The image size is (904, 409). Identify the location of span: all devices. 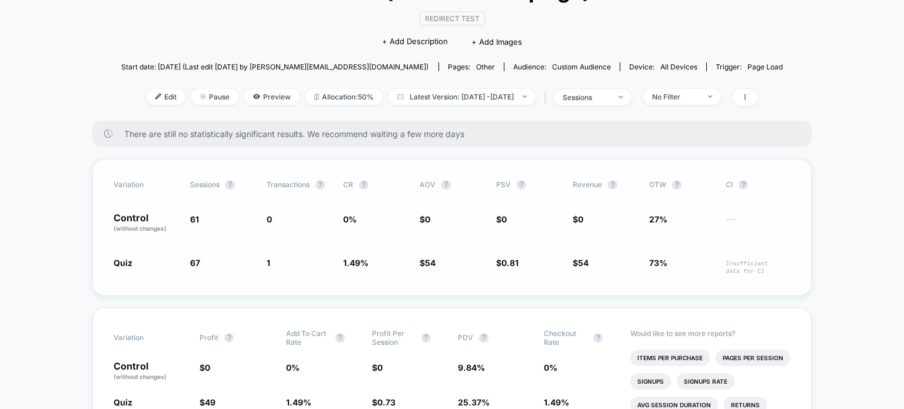
(678, 66).